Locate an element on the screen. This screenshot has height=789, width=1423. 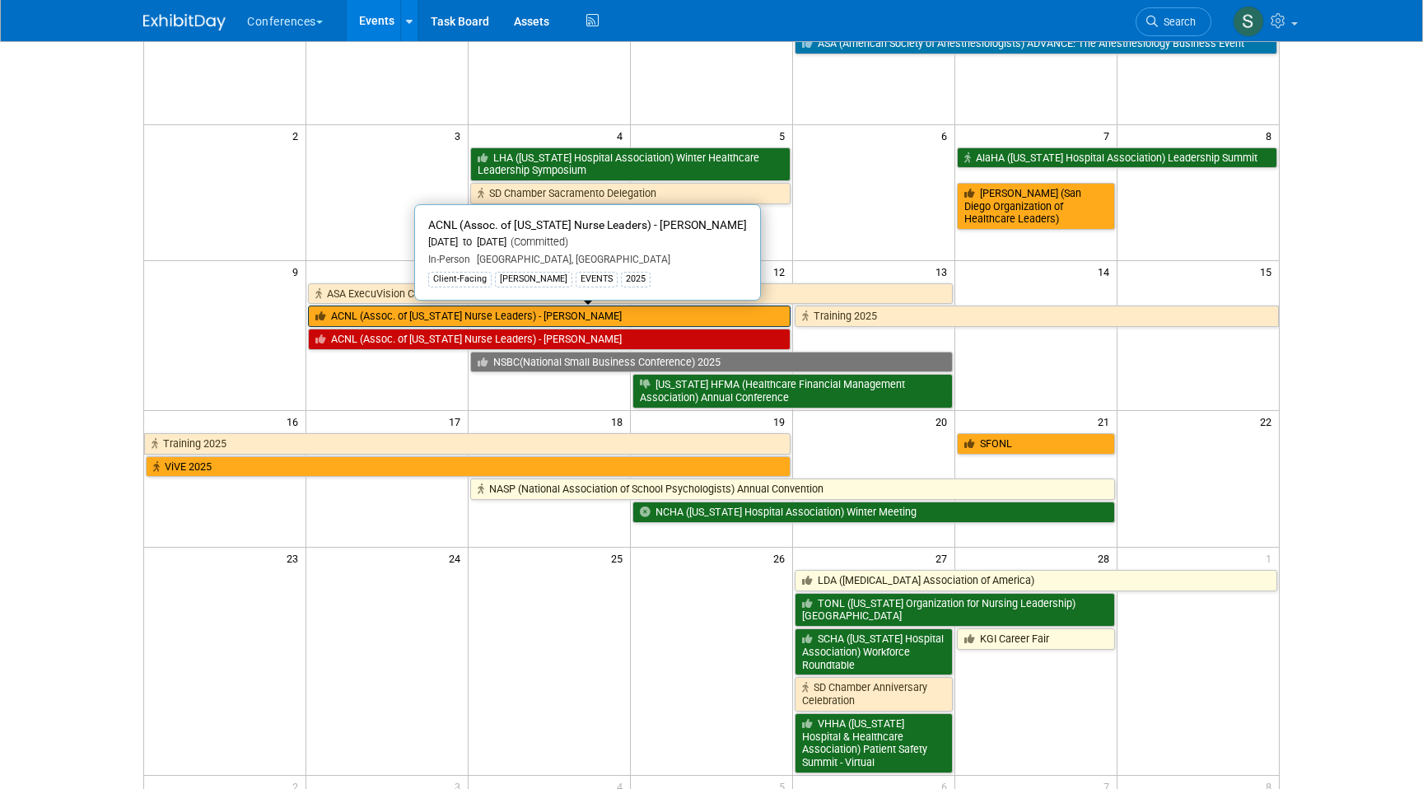
span: 13 is located at coordinates (944, 271).